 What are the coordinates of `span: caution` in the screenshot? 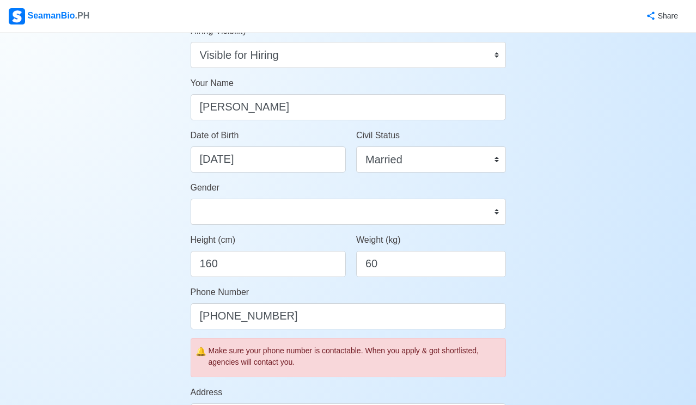 It's located at (201, 352).